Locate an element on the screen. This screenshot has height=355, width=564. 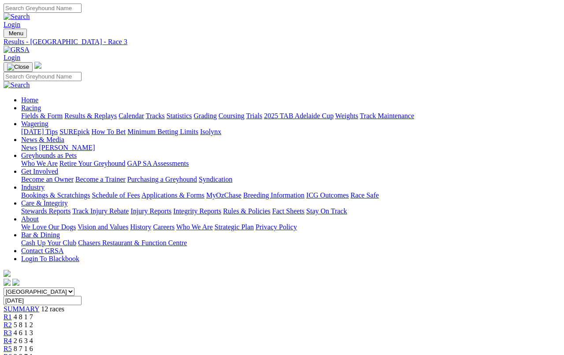
a: Trials is located at coordinates (254, 115).